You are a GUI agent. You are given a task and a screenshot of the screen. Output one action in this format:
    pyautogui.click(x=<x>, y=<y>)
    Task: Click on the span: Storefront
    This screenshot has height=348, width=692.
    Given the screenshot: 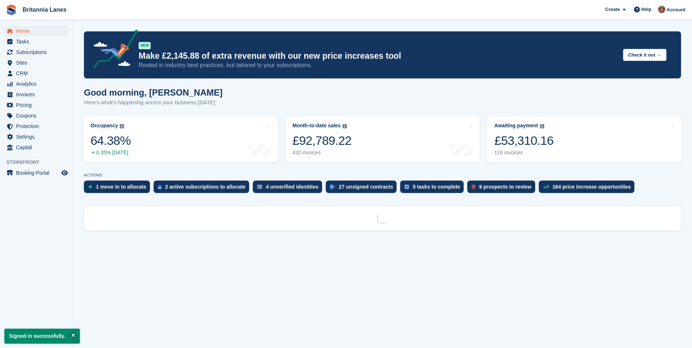 What is the action you would take?
    pyautogui.click(x=39, y=162)
    